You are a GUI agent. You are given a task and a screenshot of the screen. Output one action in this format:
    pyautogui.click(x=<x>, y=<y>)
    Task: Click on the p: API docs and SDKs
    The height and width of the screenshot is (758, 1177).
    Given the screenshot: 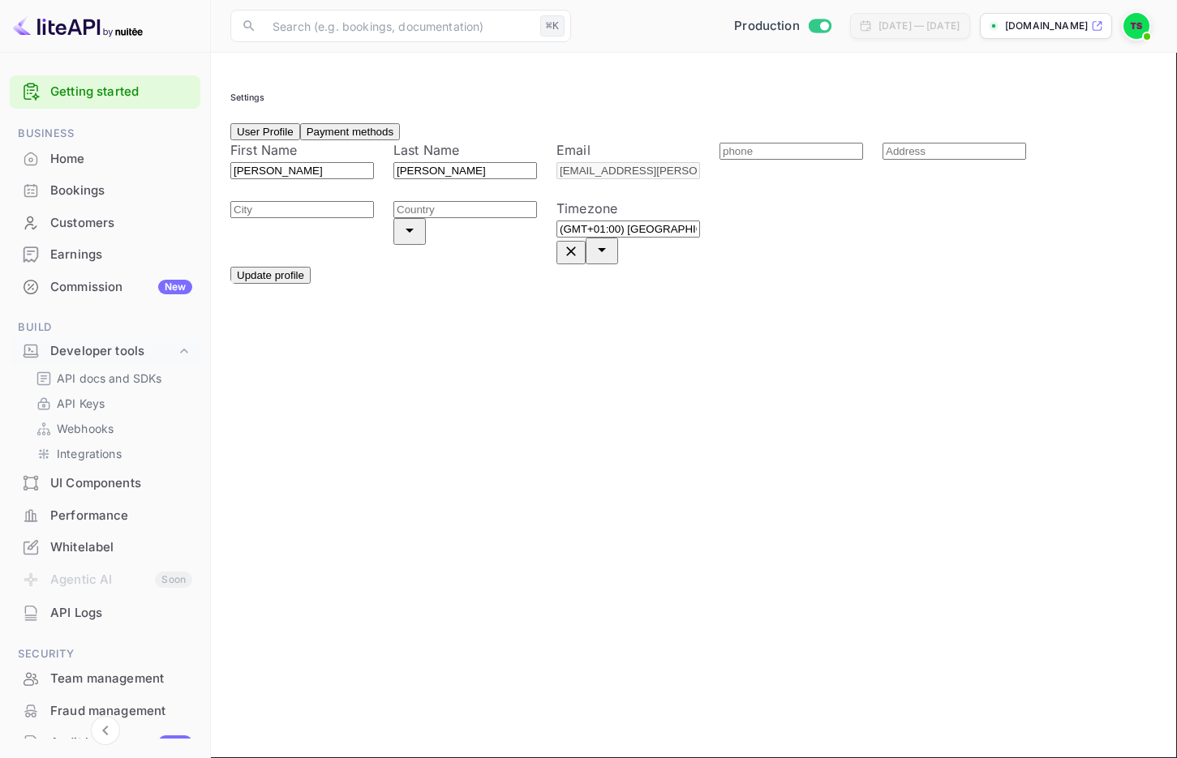 What is the action you would take?
    pyautogui.click(x=109, y=378)
    